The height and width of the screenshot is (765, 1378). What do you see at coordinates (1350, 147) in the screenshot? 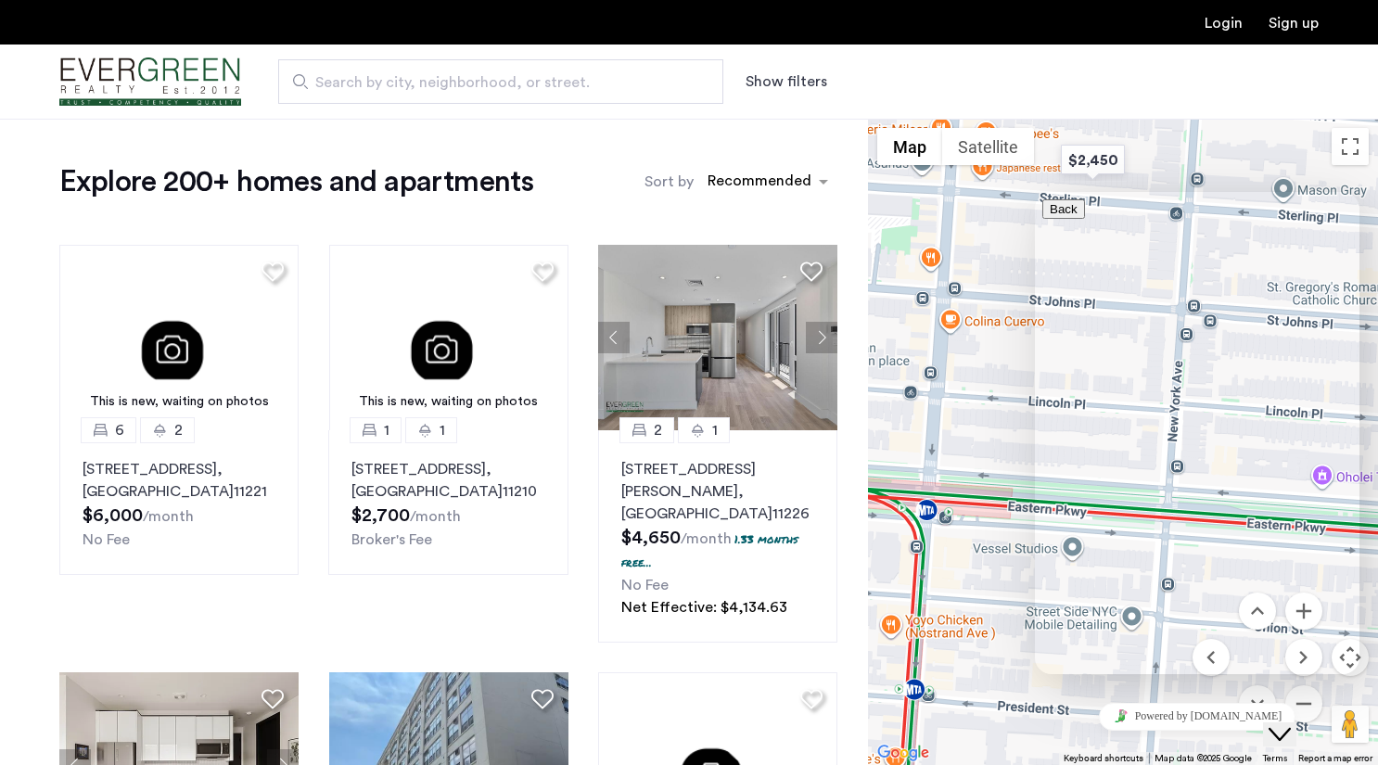
I see `button: Toggle fullscreen view` at bounding box center [1350, 147].